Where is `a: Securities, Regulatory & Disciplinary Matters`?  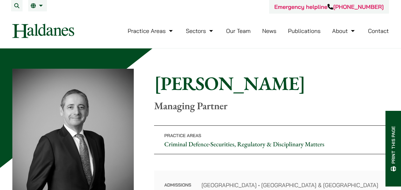
a: Securities, Regulatory & Disciplinary Matters is located at coordinates (267, 144).